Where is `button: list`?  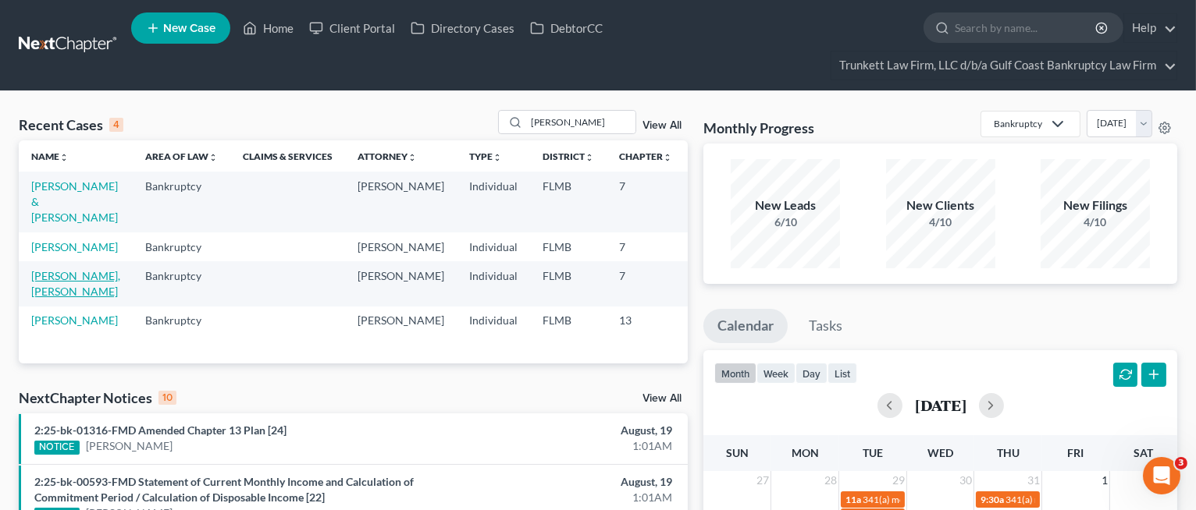
button: list is located at coordinates (842, 373).